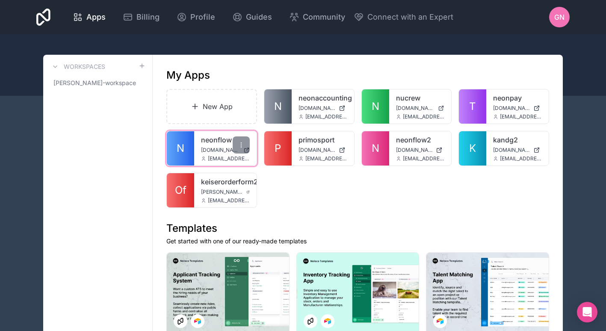  I want to click on a: Apps, so click(89, 17).